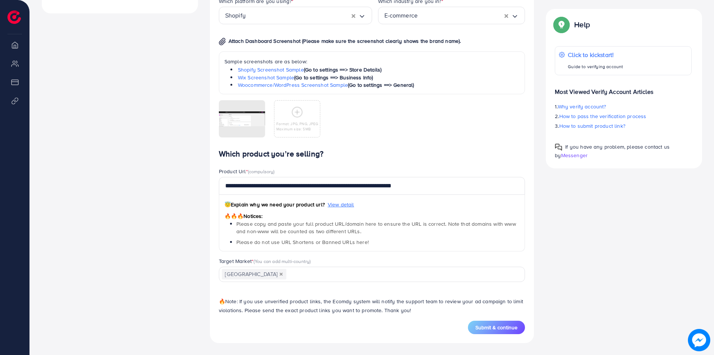  What do you see at coordinates (274, 205) in the screenshot?
I see `span: Explain why we need your product url?` at bounding box center [274, 205].